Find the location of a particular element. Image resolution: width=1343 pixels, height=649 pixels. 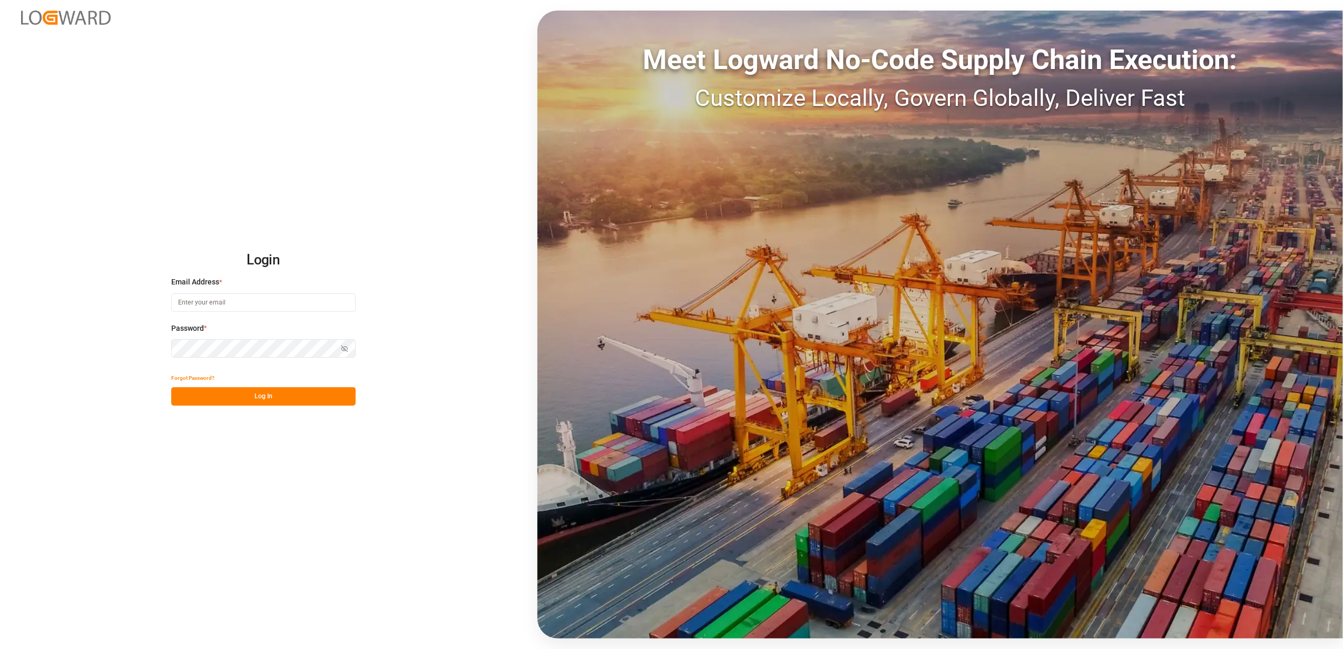

div: Meet Logward No-Code Supply Chain Execution: is located at coordinates (940, 60).